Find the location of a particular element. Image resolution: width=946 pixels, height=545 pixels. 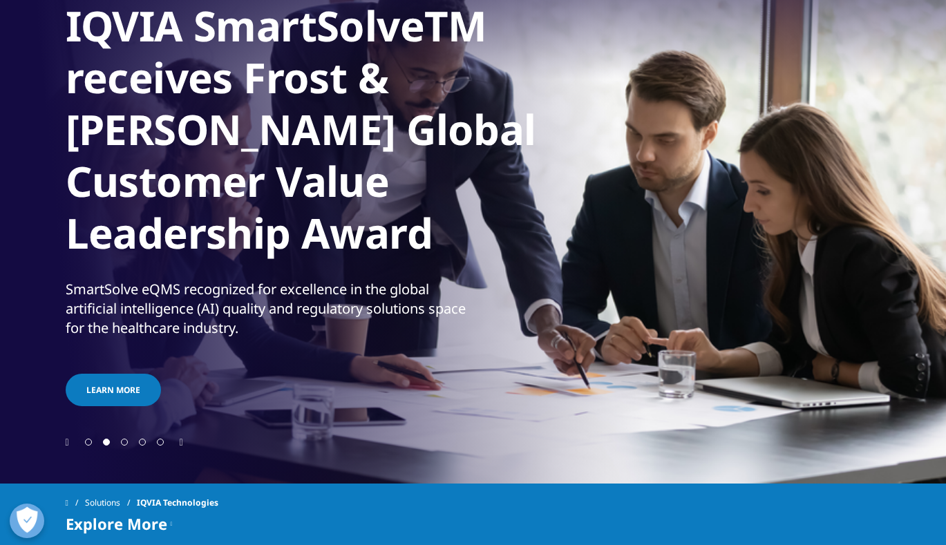

div: Previous slide is located at coordinates (67, 441).